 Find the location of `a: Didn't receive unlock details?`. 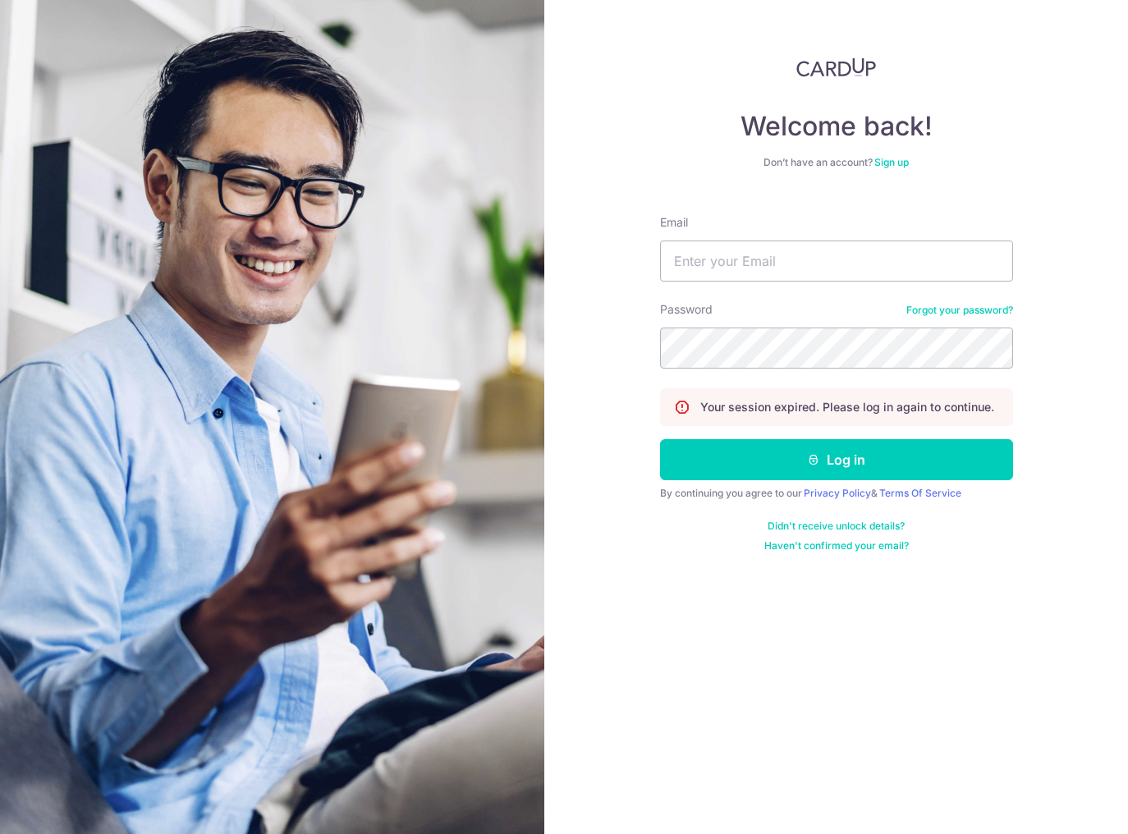

a: Didn't receive unlock details? is located at coordinates (836, 526).